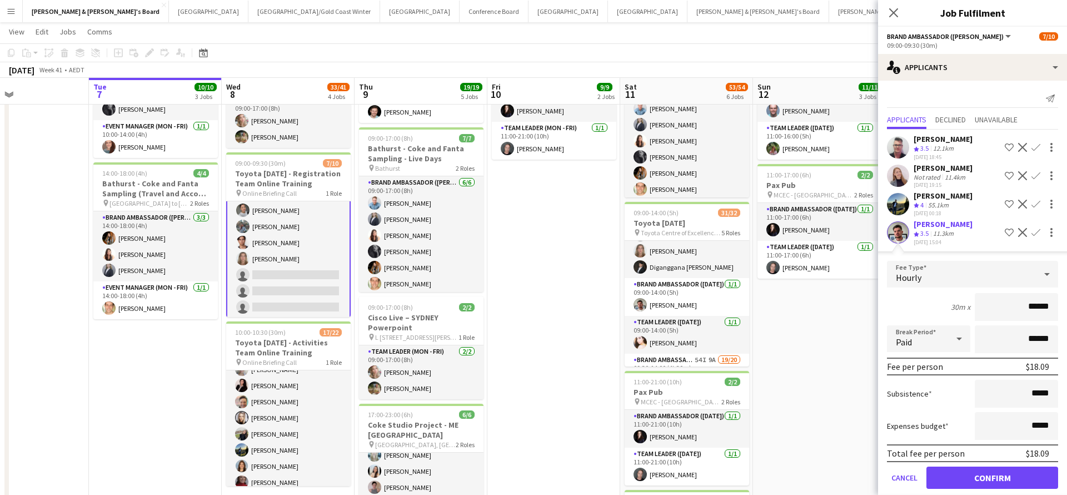  What do you see at coordinates (99, 94) in the screenshot?
I see `span: 7` at bounding box center [99, 94].